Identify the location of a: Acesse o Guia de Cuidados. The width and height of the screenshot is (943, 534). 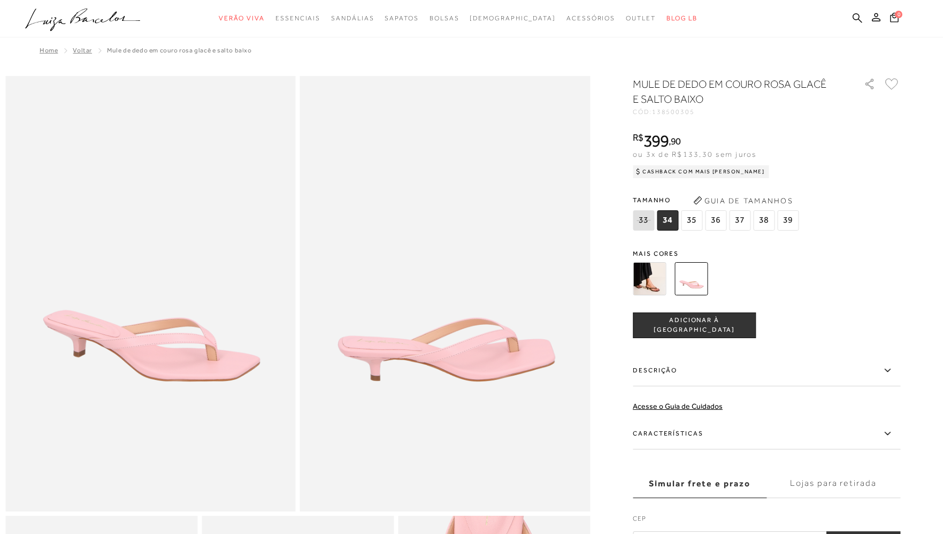
(678, 406).